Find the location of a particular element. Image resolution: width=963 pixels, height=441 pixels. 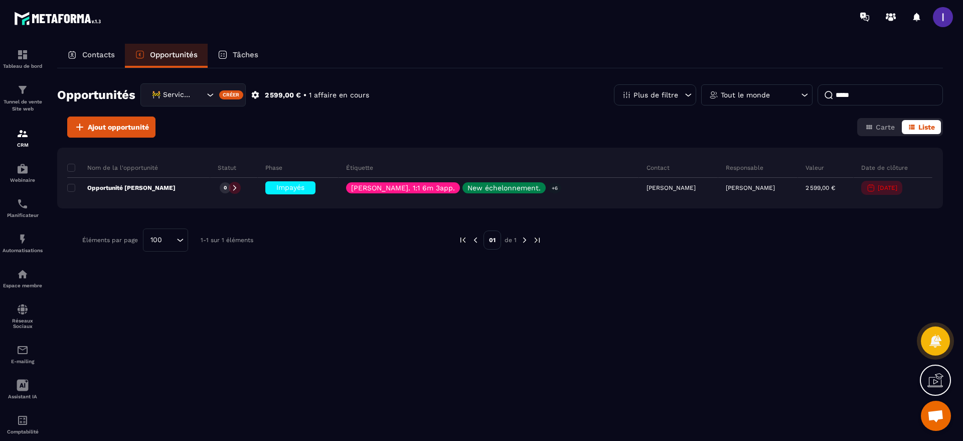

p: Étiquette is located at coordinates (360, 168).